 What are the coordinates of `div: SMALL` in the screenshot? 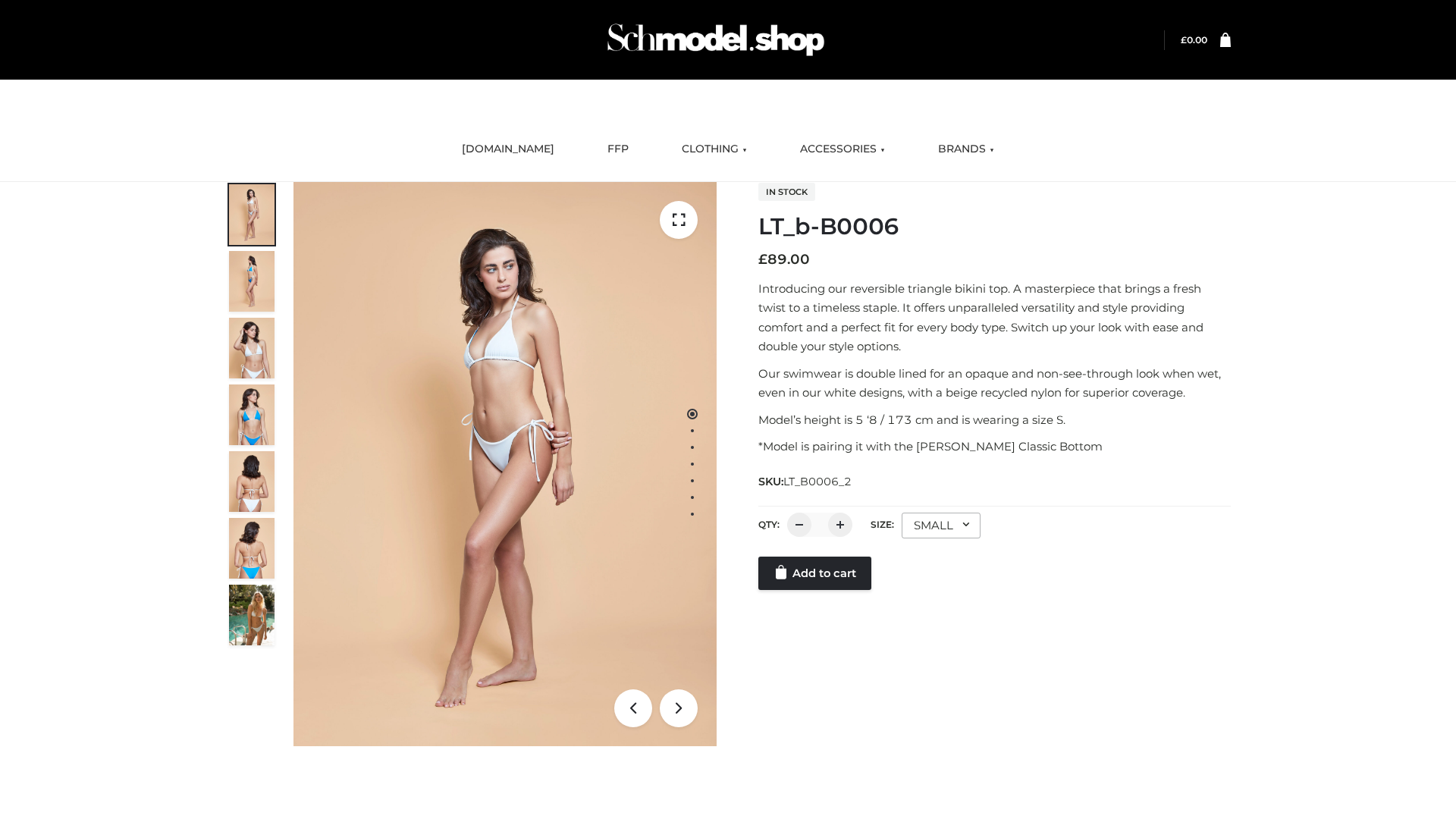 It's located at (941, 526).